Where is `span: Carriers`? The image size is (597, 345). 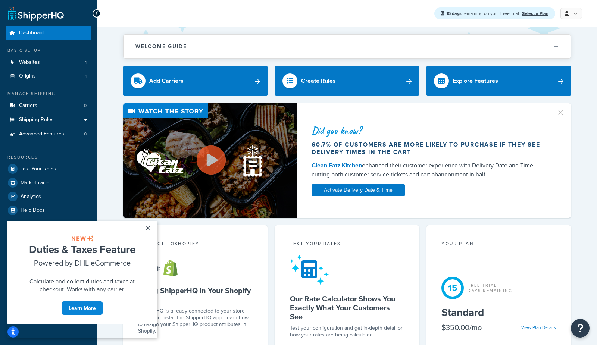 span: Carriers is located at coordinates (28, 106).